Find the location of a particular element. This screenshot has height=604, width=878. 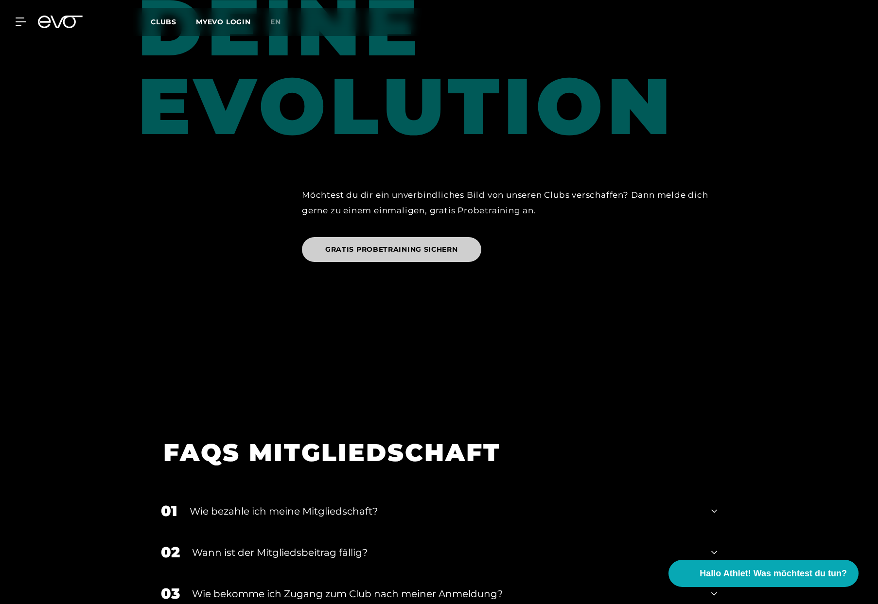

div: 02 is located at coordinates (170, 552).